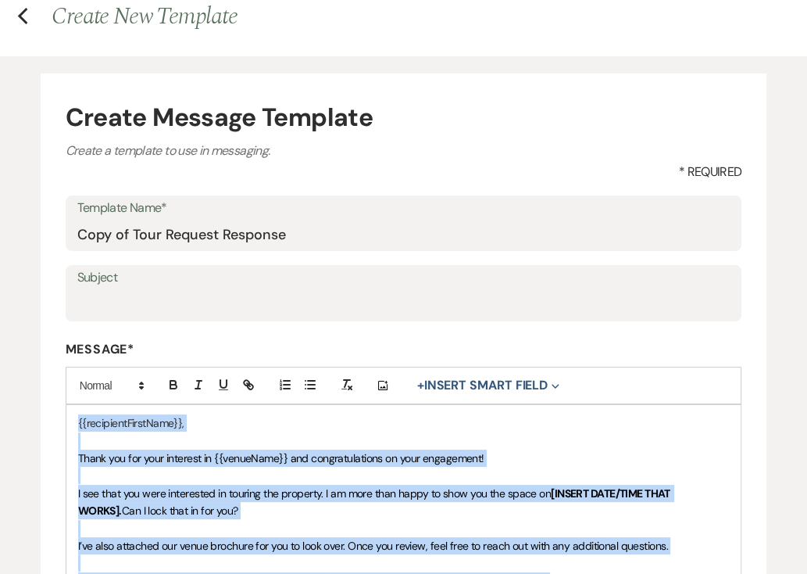 The height and width of the screenshot is (574, 807). I want to click on label: Subject, so click(404, 278).